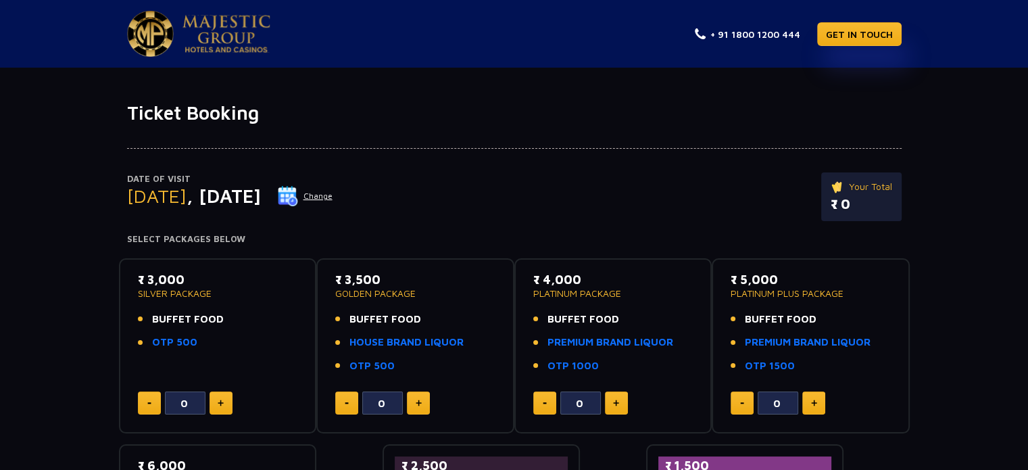  Describe the element at coordinates (861, 204) in the screenshot. I see `p: ₹ 0` at that location.